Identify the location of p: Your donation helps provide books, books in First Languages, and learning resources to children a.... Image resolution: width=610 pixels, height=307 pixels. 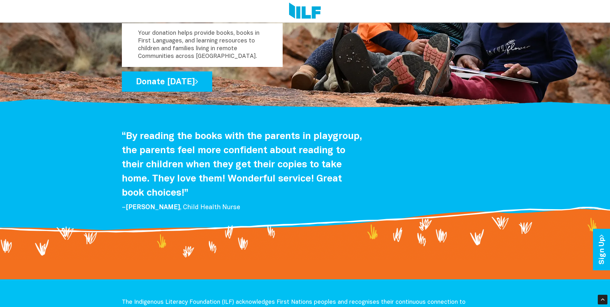
(202, 45).